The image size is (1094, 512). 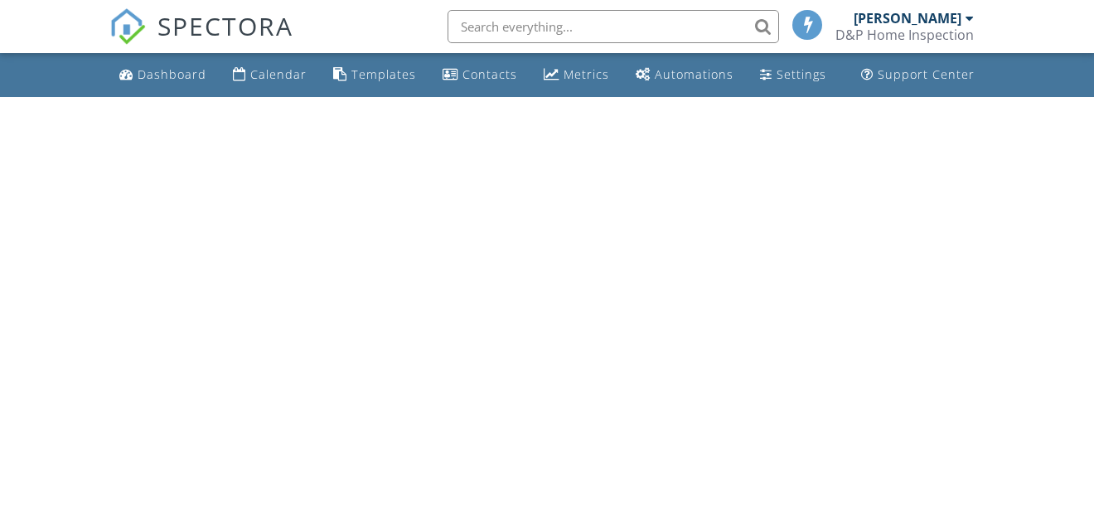 I want to click on a: Templates, so click(x=375, y=75).